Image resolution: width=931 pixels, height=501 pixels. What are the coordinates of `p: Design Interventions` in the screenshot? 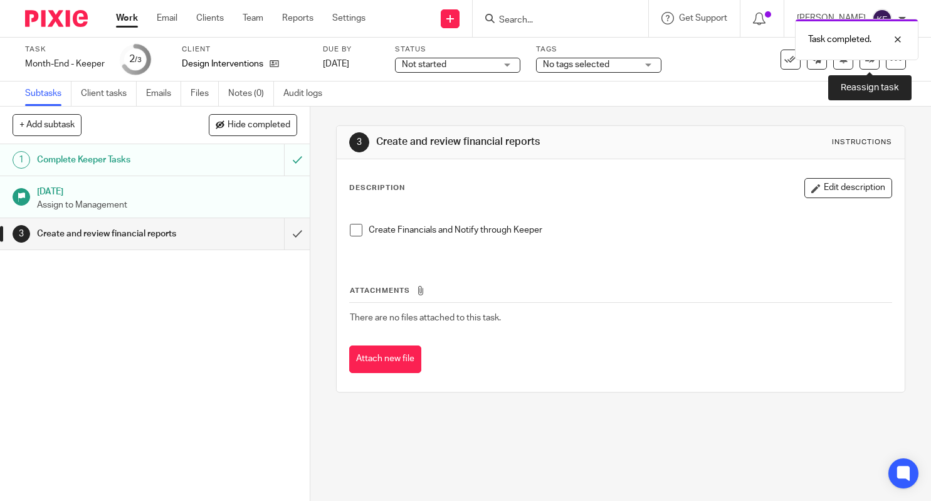 It's located at (223, 64).